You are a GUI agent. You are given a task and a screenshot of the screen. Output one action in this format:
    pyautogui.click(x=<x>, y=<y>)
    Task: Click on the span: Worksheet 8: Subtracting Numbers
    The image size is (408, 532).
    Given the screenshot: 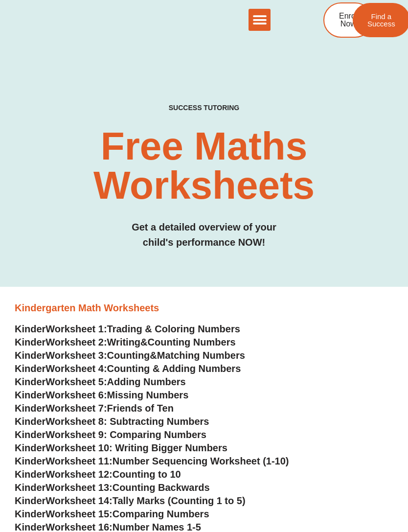 What is the action you would take?
    pyautogui.click(x=127, y=421)
    